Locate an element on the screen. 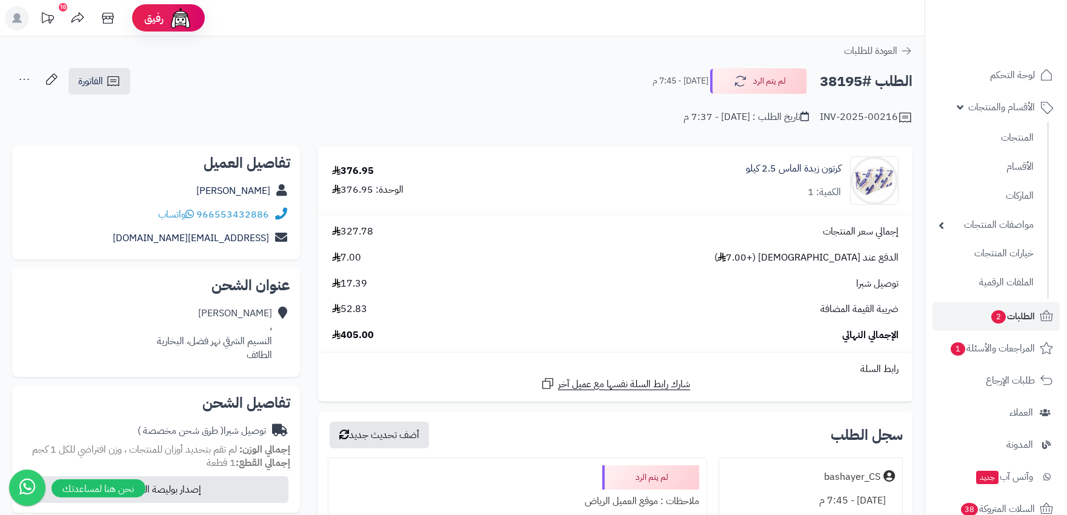 This screenshot has width=1067, height=515. span: المدونة is located at coordinates (1020, 445).